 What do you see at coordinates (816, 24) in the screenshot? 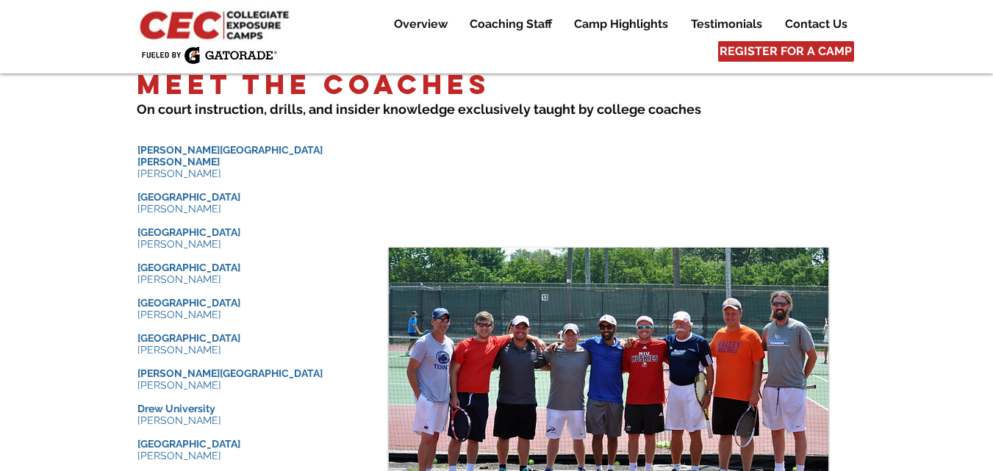
I see `a: Contact Us` at bounding box center [816, 24].